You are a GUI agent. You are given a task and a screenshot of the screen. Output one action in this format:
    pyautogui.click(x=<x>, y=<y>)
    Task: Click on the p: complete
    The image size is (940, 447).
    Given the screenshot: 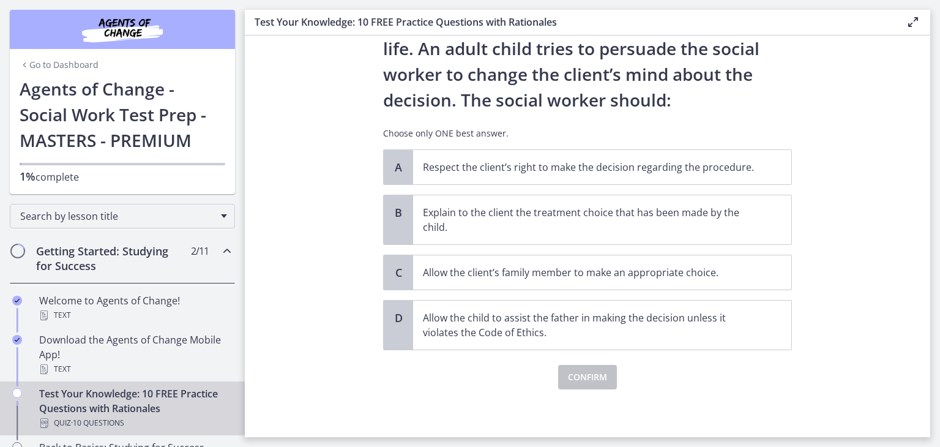 What is the action you would take?
    pyautogui.click(x=122, y=176)
    